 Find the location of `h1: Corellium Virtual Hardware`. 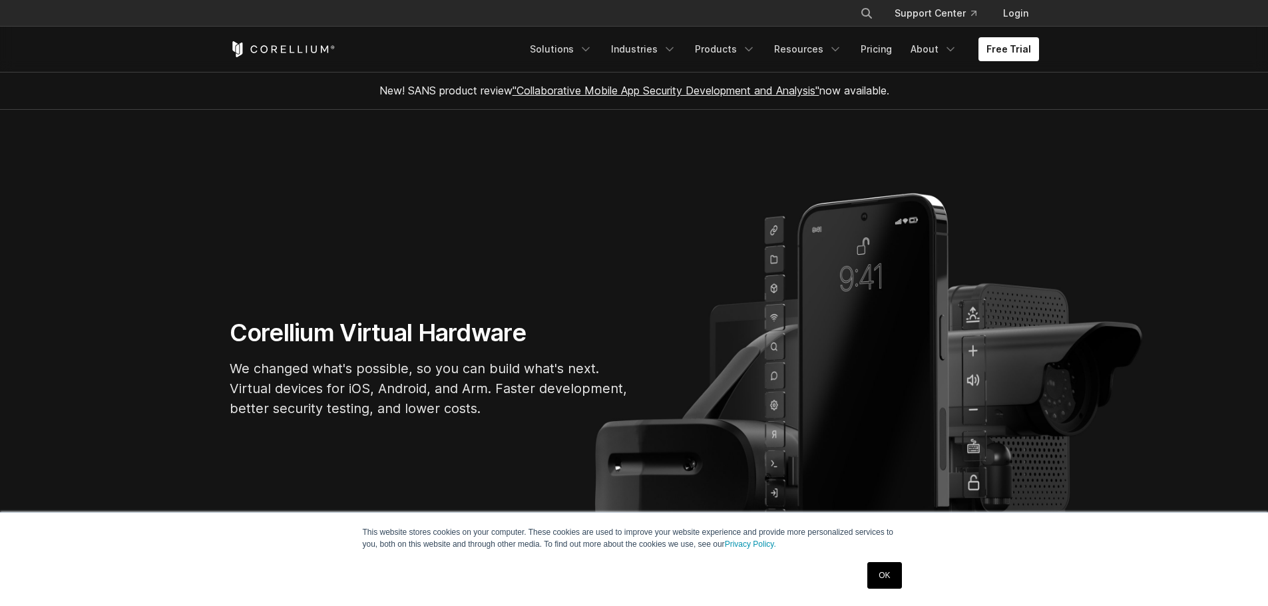

h1: Corellium Virtual Hardware is located at coordinates (429, 333).